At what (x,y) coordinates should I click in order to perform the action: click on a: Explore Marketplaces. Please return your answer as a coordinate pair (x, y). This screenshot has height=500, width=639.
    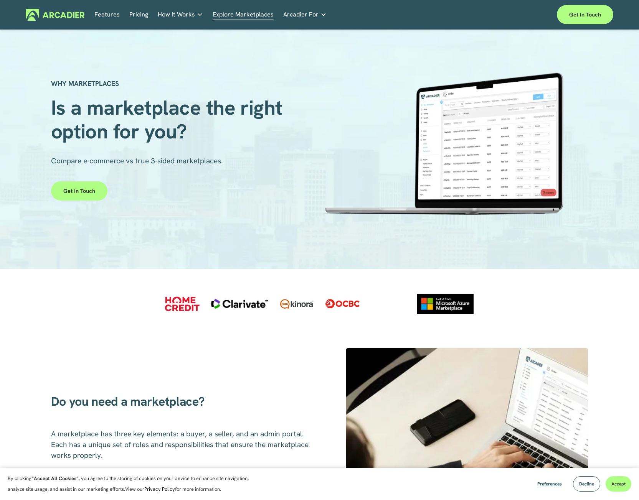
    Looking at the image, I should click on (243, 15).